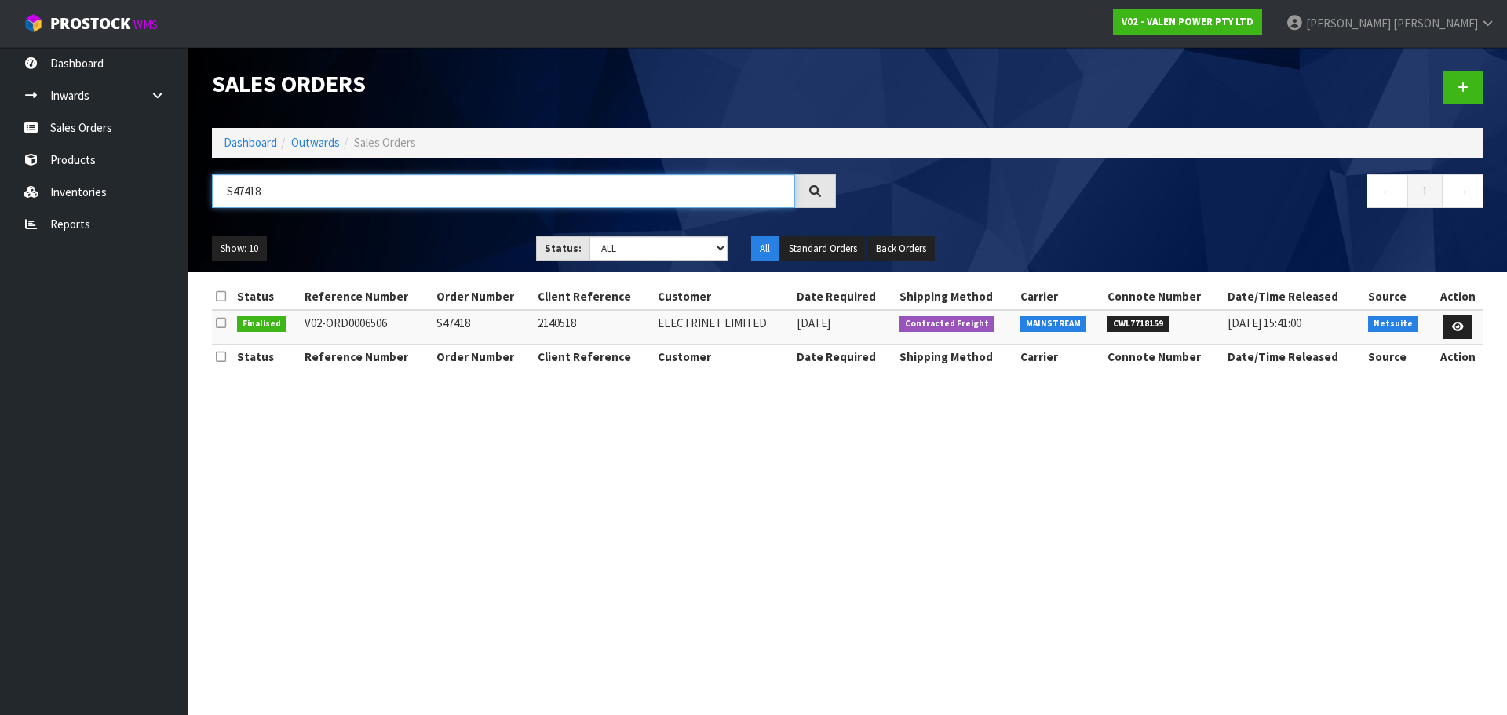 The width and height of the screenshot is (1507, 715). What do you see at coordinates (385, 142) in the screenshot?
I see `span: Sales Orders` at bounding box center [385, 142].